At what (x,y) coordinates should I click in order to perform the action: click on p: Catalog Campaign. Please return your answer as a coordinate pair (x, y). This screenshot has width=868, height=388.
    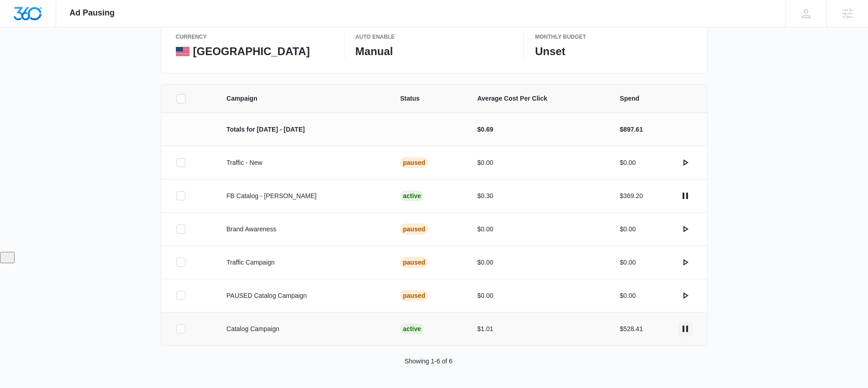
    Looking at the image, I should click on (302, 329).